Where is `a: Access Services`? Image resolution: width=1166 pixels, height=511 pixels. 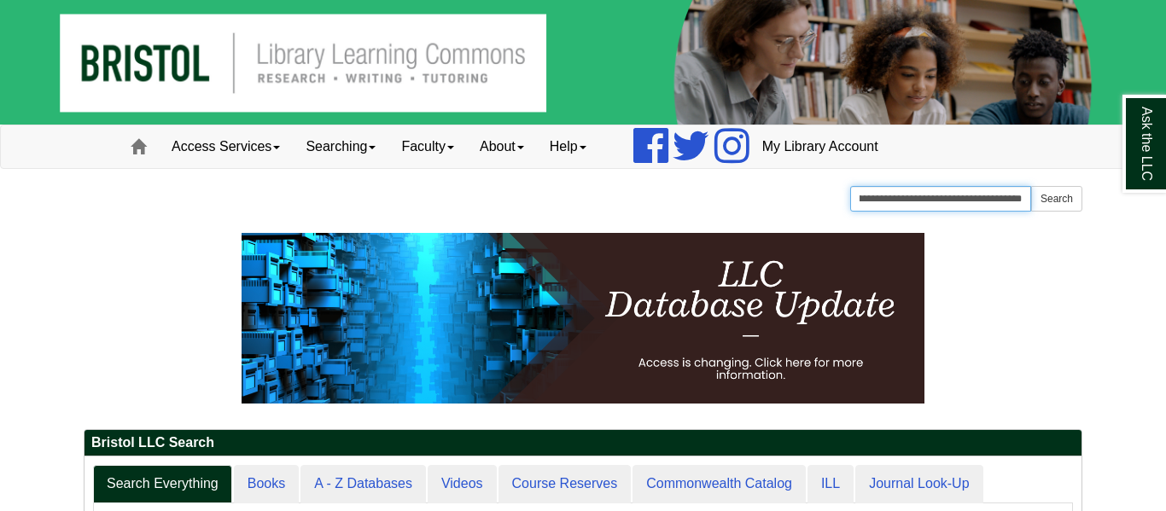
a: Access Services is located at coordinates (225, 147).